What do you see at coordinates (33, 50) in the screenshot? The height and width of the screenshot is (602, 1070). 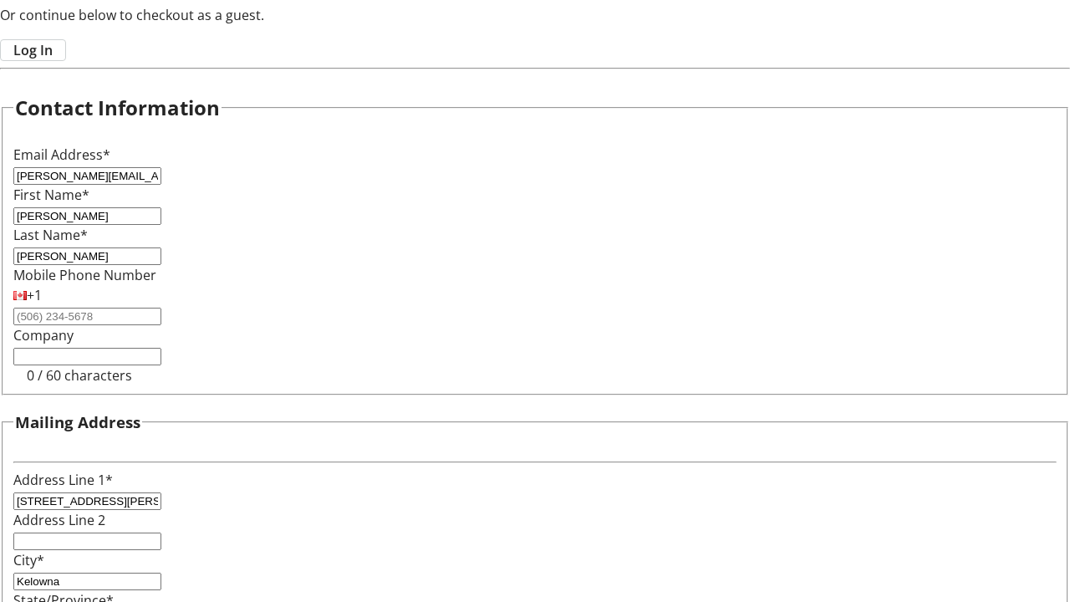 I see `span: Log In` at bounding box center [33, 50].